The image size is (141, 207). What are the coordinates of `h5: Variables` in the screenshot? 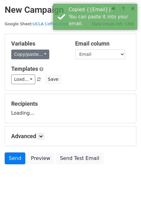 It's located at (38, 44).